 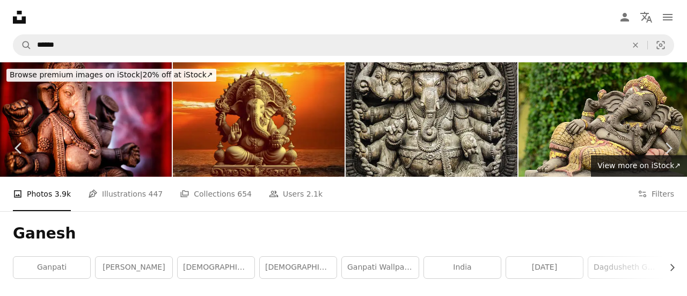 I want to click on a: View more on iStock↗, so click(x=639, y=166).